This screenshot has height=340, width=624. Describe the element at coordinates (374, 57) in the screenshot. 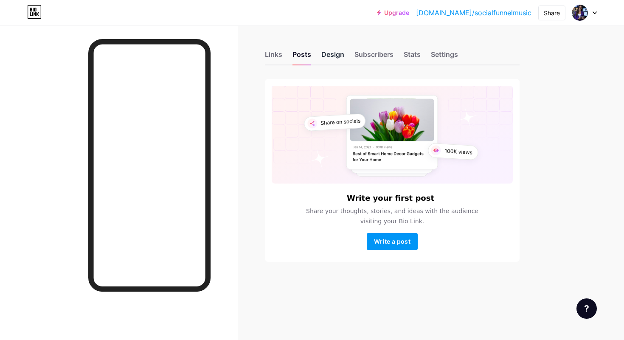

I see `div: Subscribers` at that location.